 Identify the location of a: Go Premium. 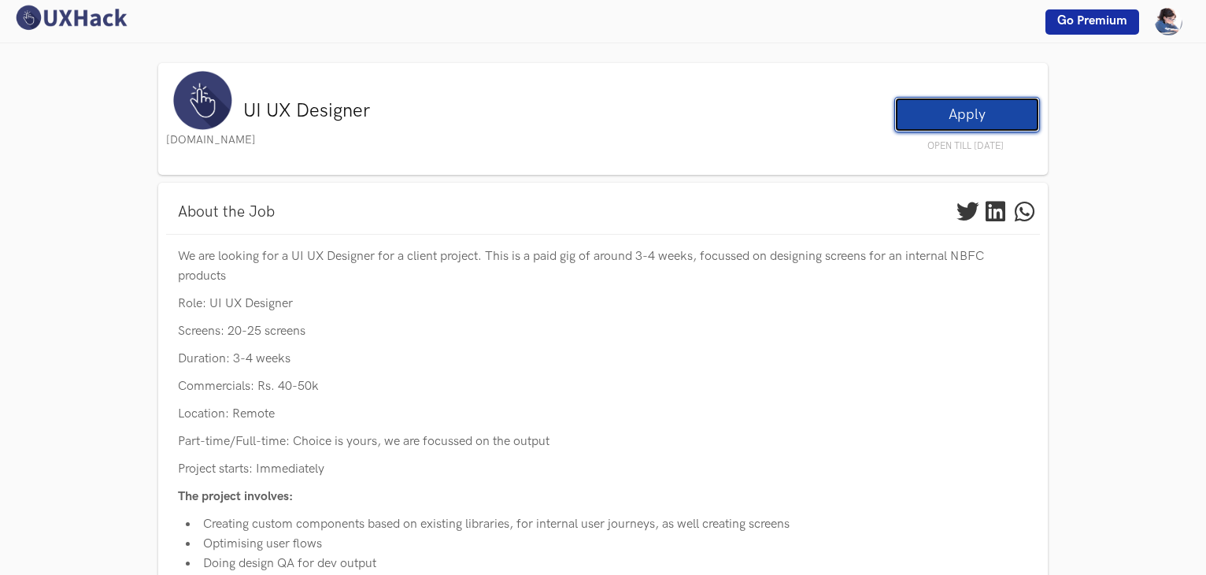
(1092, 22).